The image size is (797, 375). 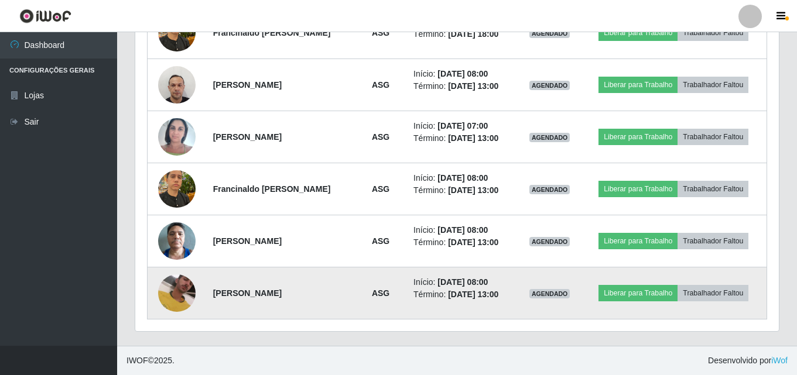 I want to click on img: 1705690307767.jpeg, so click(x=177, y=136).